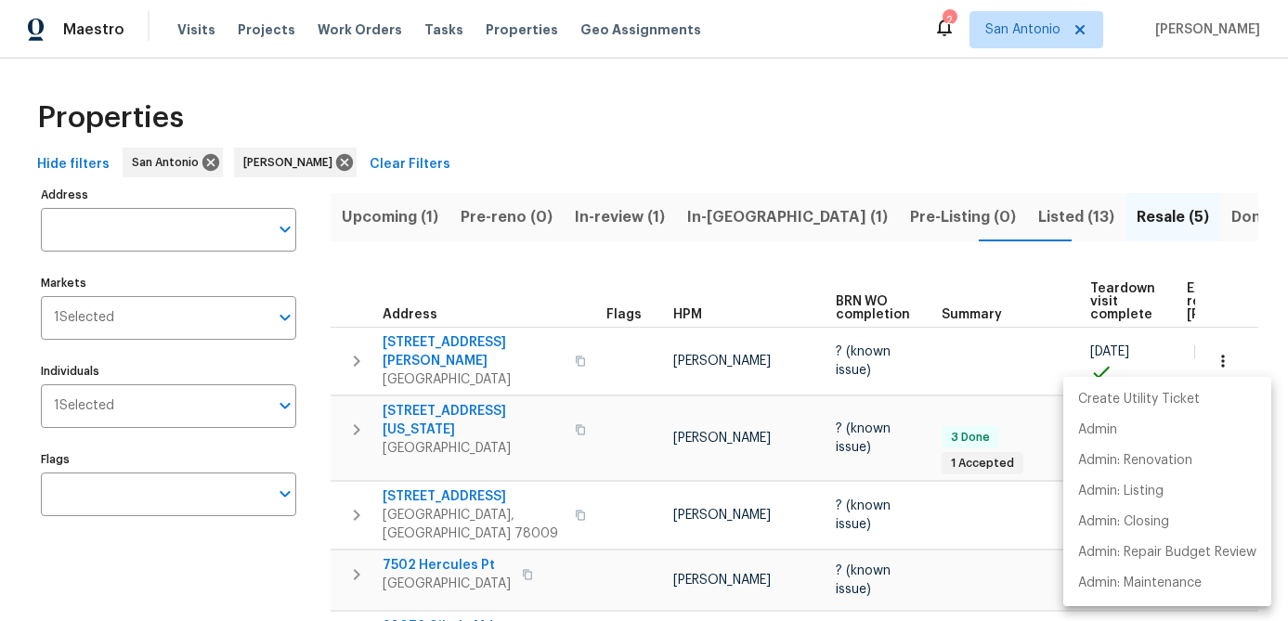 The width and height of the screenshot is (1288, 621). What do you see at coordinates (1167, 552) in the screenshot?
I see `p: Admin: Repair Budget Review` at bounding box center [1167, 552].